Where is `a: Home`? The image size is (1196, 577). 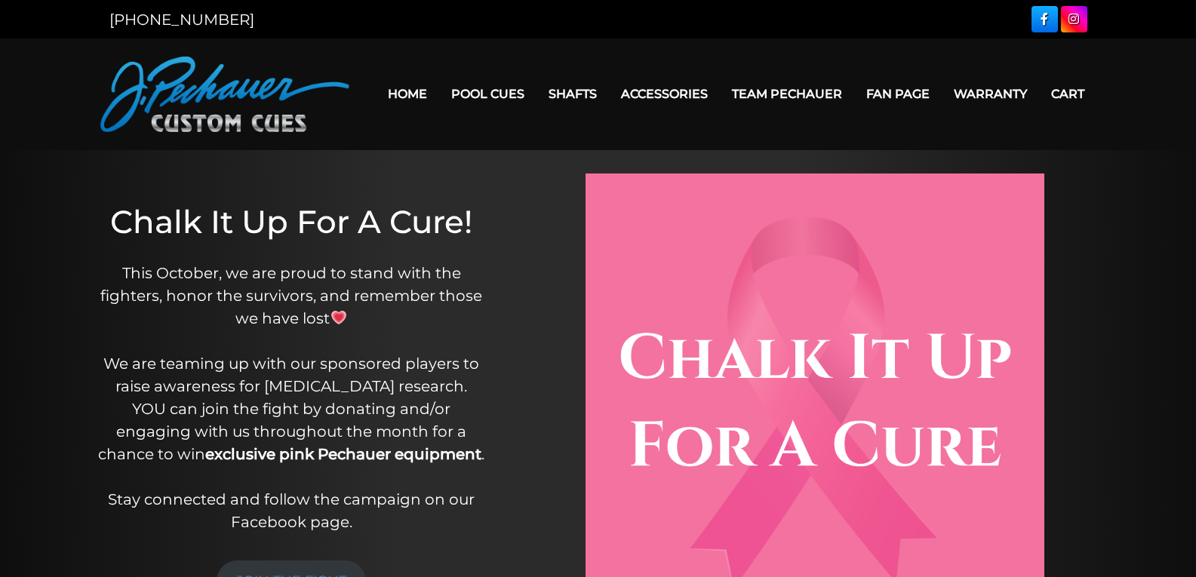 a: Home is located at coordinates (408, 94).